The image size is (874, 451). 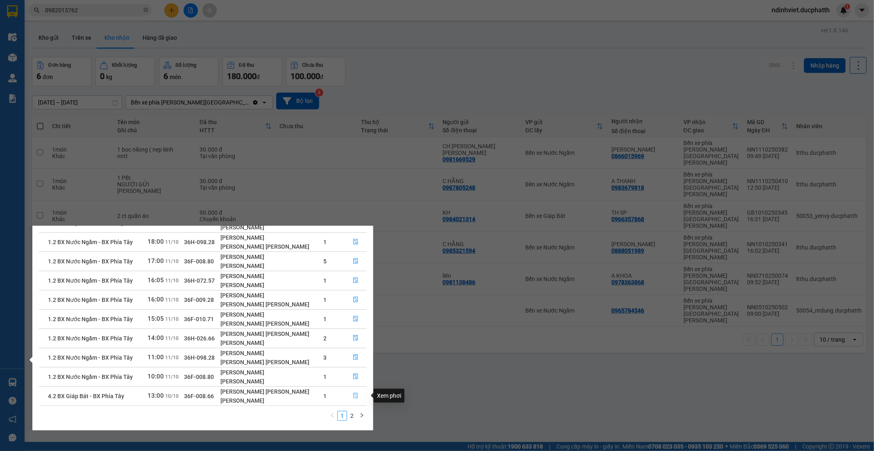 What do you see at coordinates (199, 319) in the screenshot?
I see `span: 36F-010.71` at bounding box center [199, 319].